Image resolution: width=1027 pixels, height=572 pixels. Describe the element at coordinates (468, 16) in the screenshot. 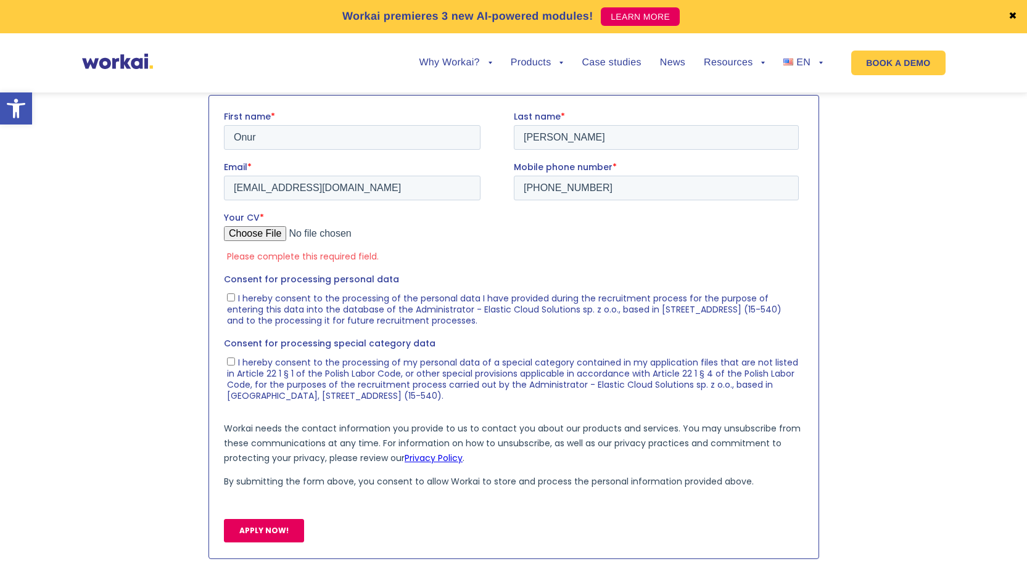

I see `p: Workai premieres 3 new AI-powered modules!` at that location.